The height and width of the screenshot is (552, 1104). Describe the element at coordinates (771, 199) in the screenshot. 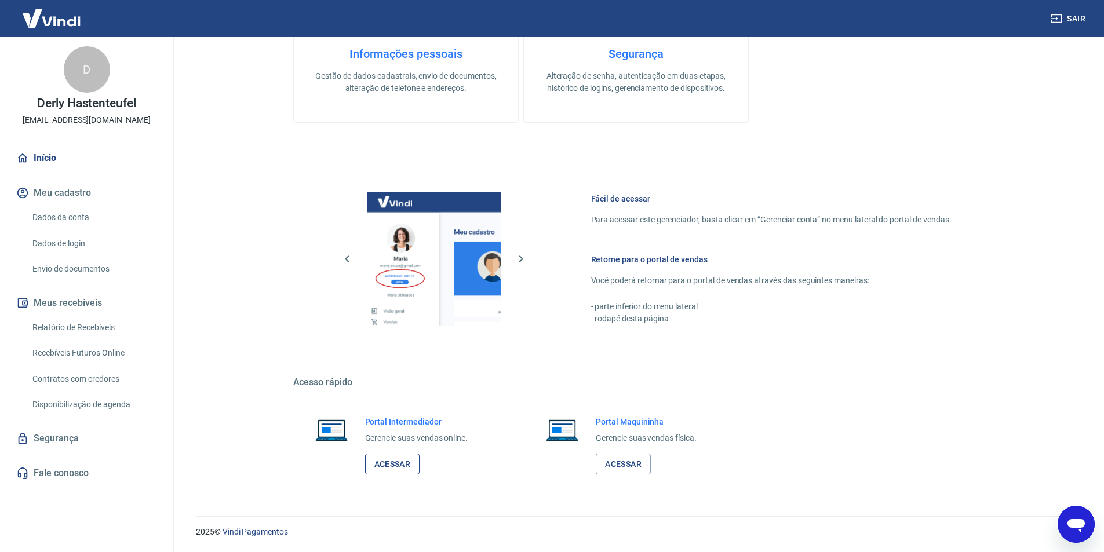

I see `h6: Fácil de acessar` at that location.